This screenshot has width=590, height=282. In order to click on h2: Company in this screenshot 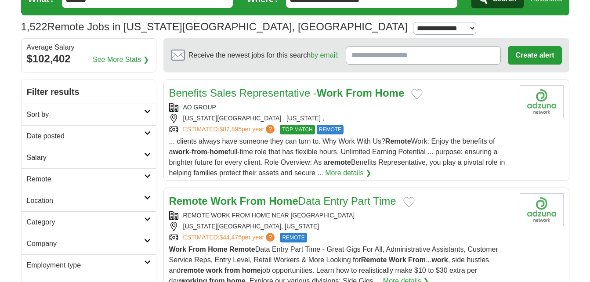, I will do `click(85, 244)`.